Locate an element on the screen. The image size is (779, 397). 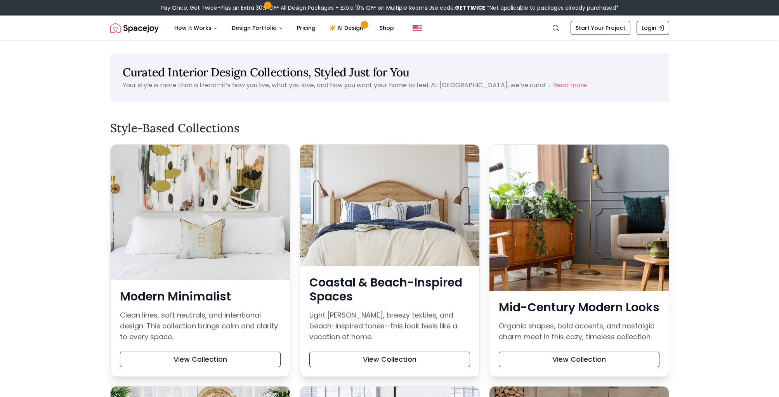
p: Your style is more than a trend—it’s how you live, what you love, and how you want your home to f... is located at coordinates (336, 85).